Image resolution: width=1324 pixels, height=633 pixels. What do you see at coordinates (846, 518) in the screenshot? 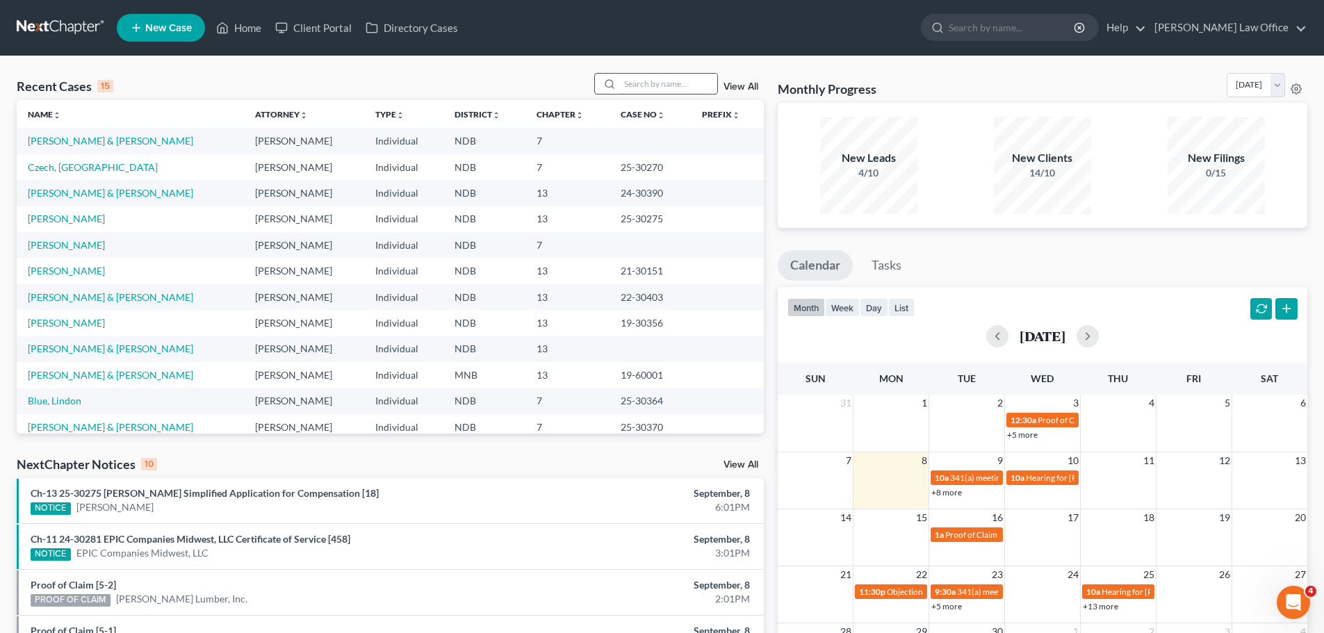
I see `span: 14` at bounding box center [846, 518].